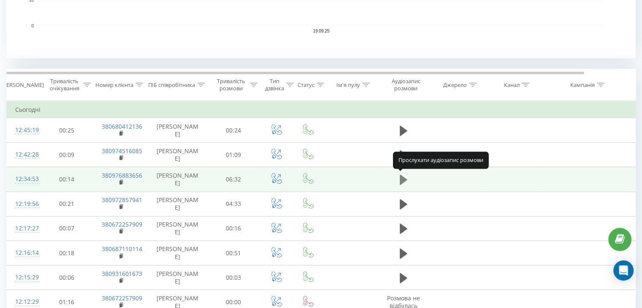 The width and height of the screenshot is (642, 308). I want to click on td: 04:33, so click(233, 204).